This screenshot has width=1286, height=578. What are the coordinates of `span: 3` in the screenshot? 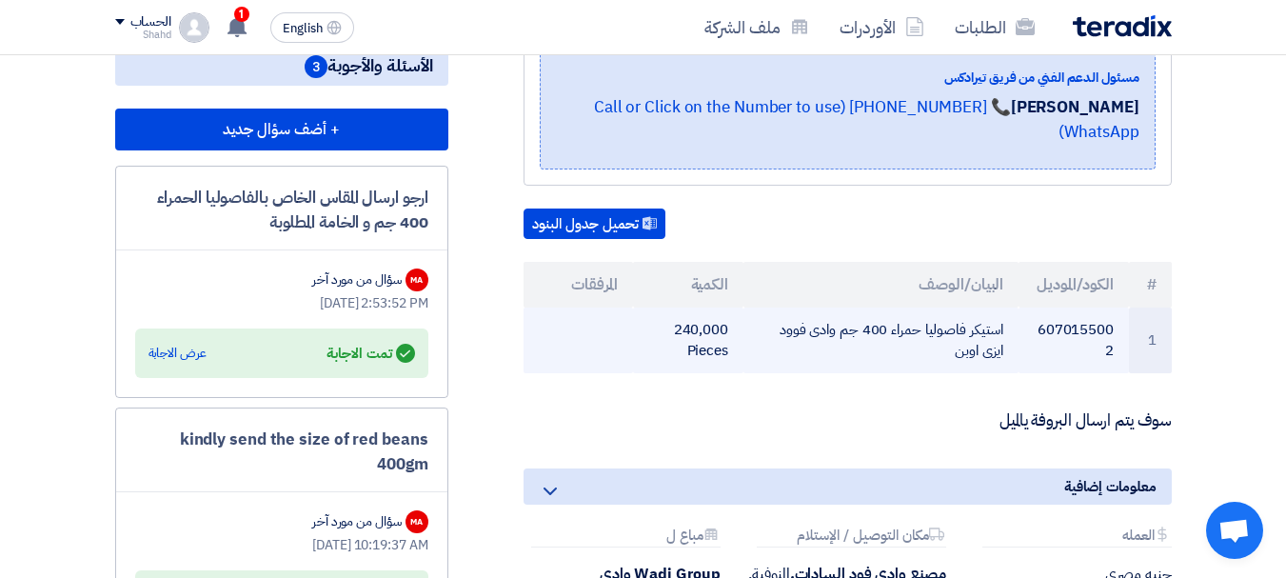 It's located at (316, 67).